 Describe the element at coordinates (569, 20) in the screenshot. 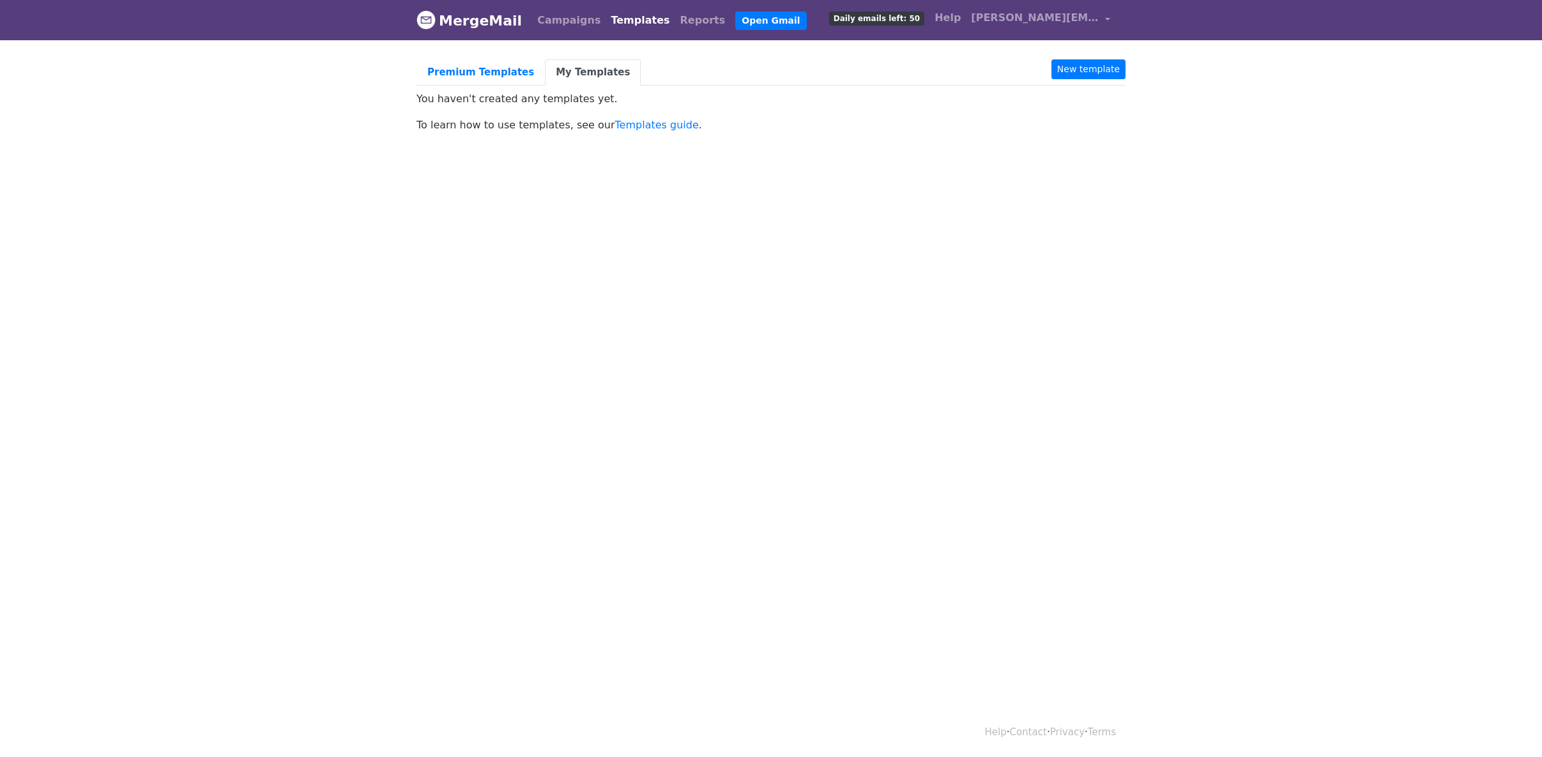

I see `a: Campaigns` at that location.